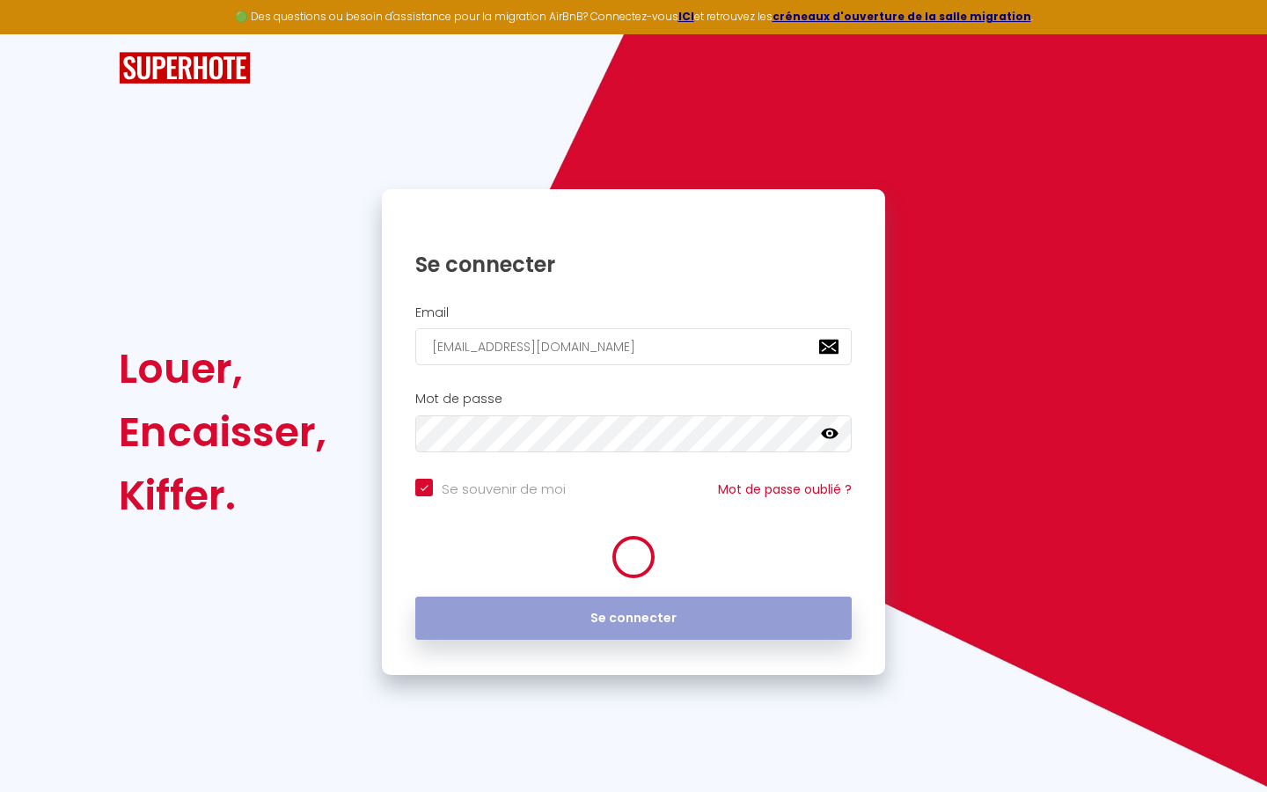 Image resolution: width=1267 pixels, height=792 pixels. What do you see at coordinates (633, 618) in the screenshot?
I see `button: Se connecter` at bounding box center [633, 618].